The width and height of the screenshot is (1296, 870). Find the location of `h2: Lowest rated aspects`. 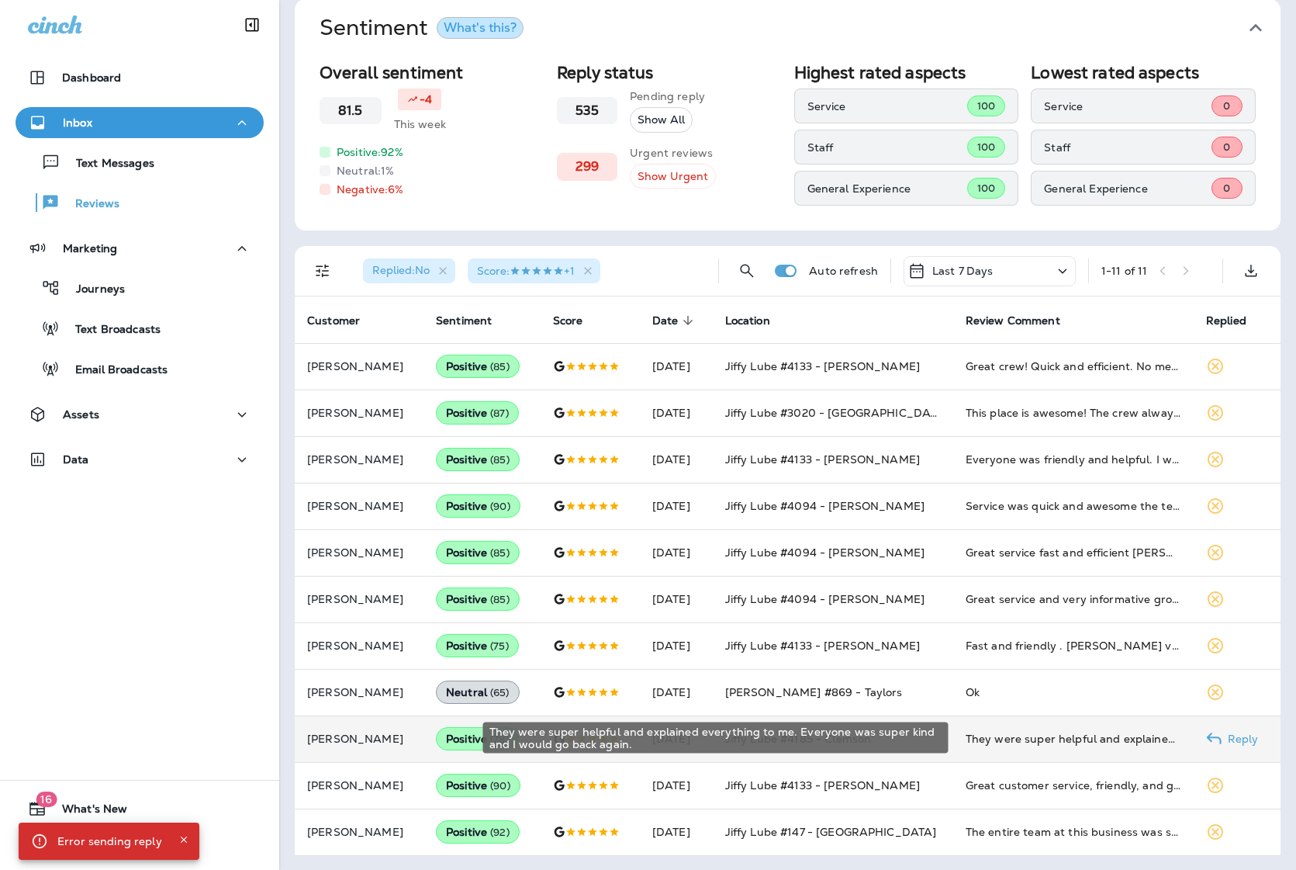

h2: Lowest rated aspects is located at coordinates (1143, 72).